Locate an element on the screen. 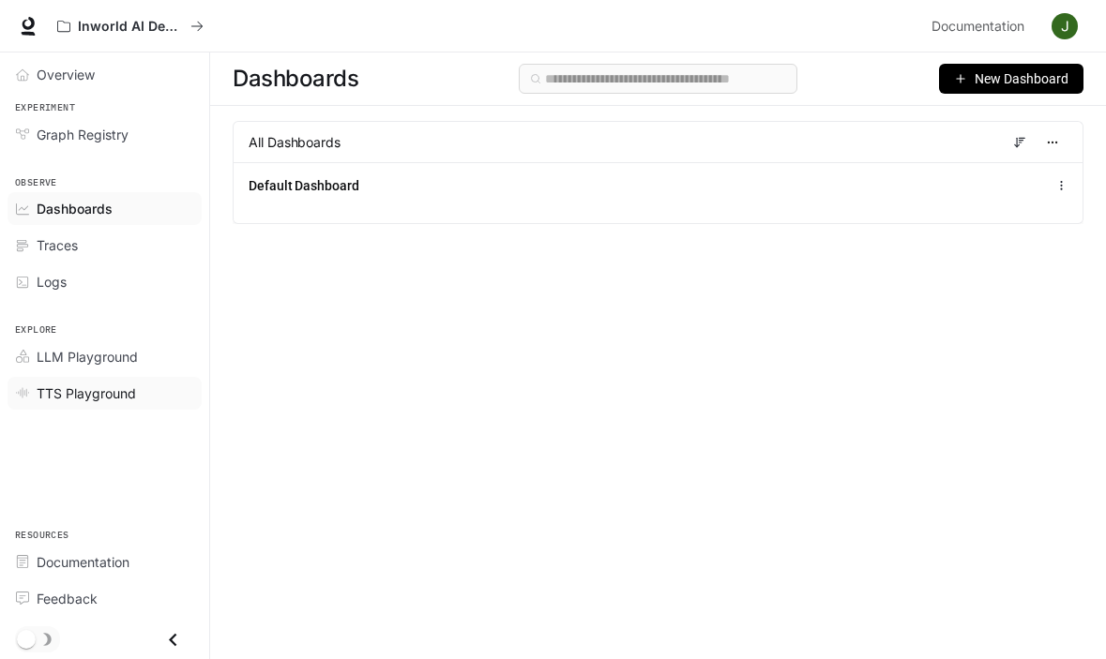 This screenshot has height=659, width=1106. span: Overview is located at coordinates (66, 74).